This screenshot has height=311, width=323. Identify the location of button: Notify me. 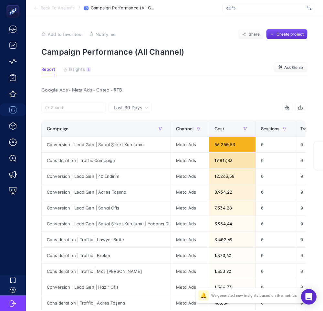
(103, 34).